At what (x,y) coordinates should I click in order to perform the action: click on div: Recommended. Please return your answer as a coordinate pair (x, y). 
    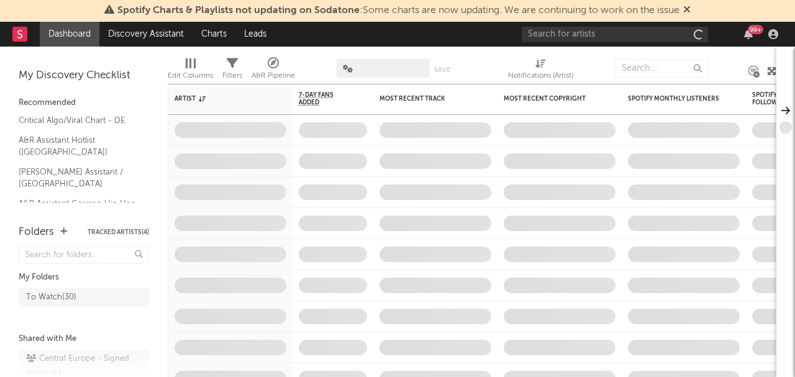
    Looking at the image, I should click on (84, 103).